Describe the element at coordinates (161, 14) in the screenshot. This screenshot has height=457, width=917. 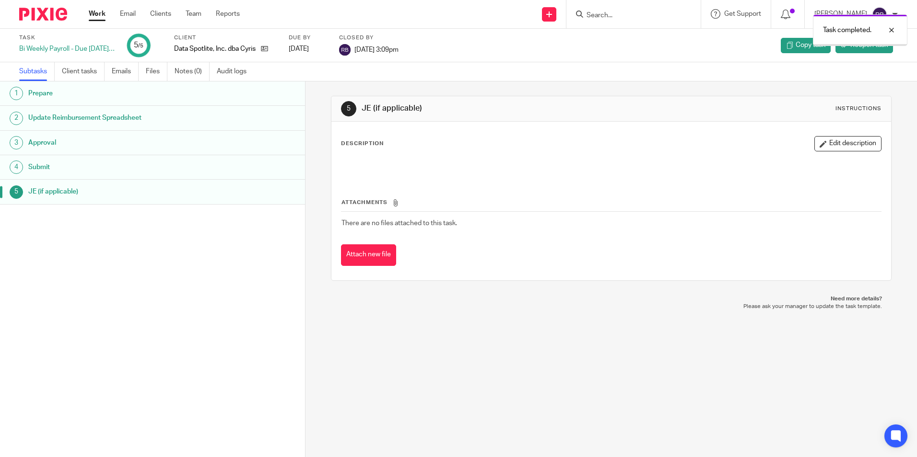
I see `a: Clients` at that location.